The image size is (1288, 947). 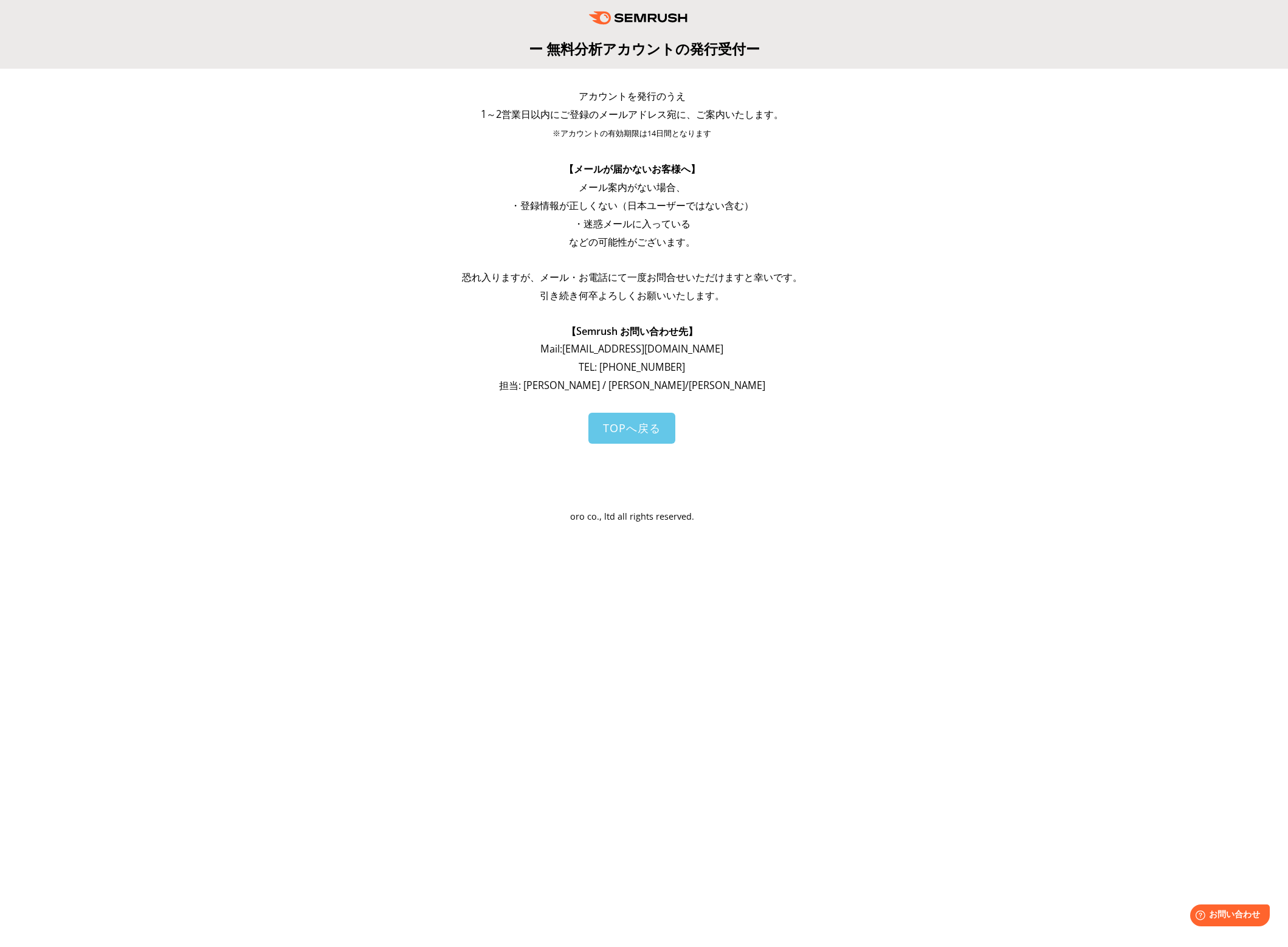 What do you see at coordinates (632, 133) in the screenshot?
I see `span: ※アカウントの有効期限は14日間となります` at bounding box center [632, 133].